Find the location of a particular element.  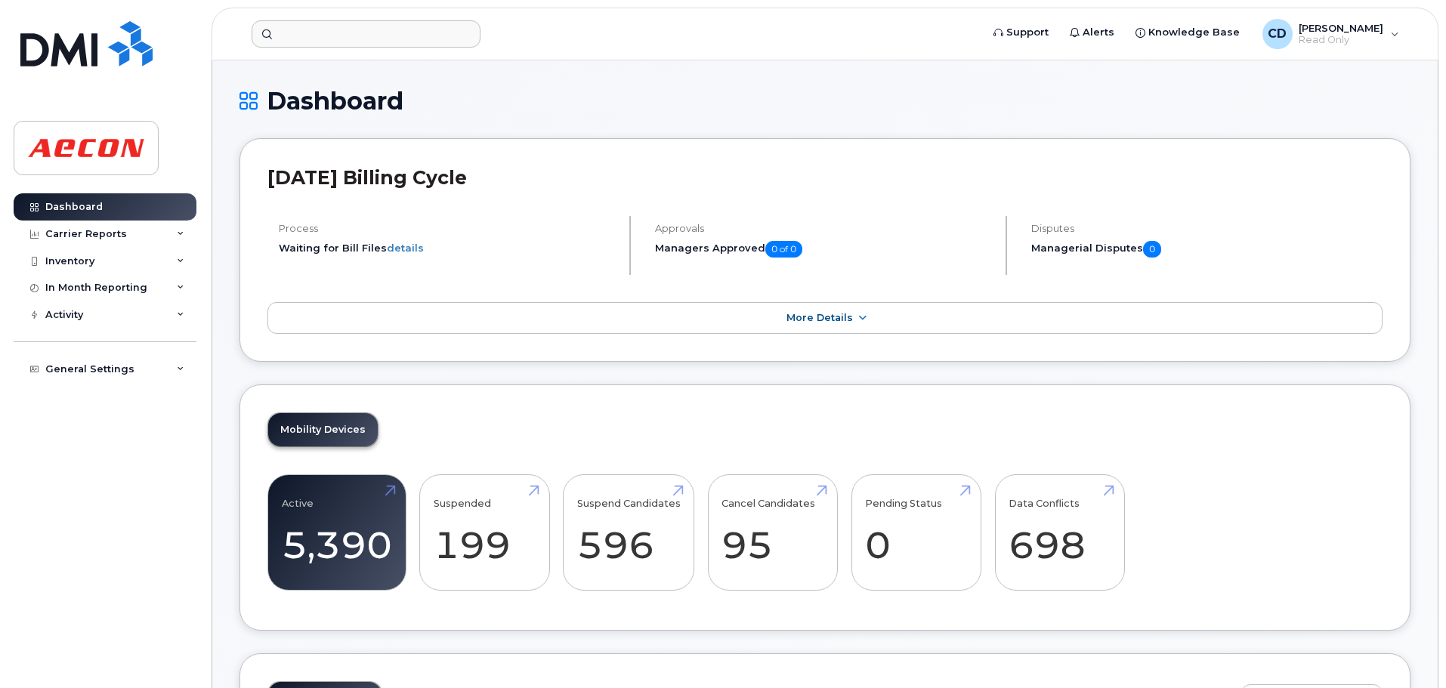

a: Mobility Devices is located at coordinates (323, 430).